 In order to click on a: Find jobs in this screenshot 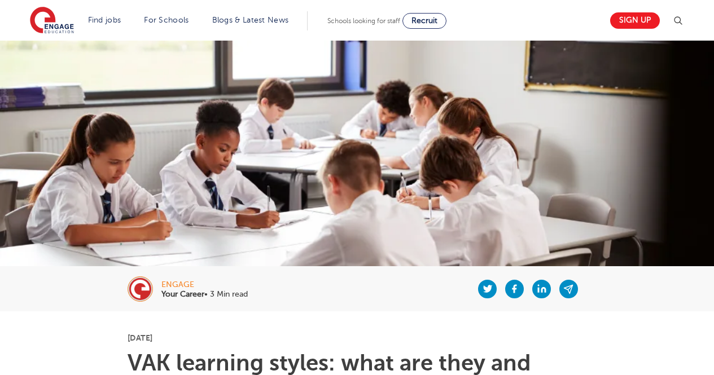, I will do `click(104, 20)`.